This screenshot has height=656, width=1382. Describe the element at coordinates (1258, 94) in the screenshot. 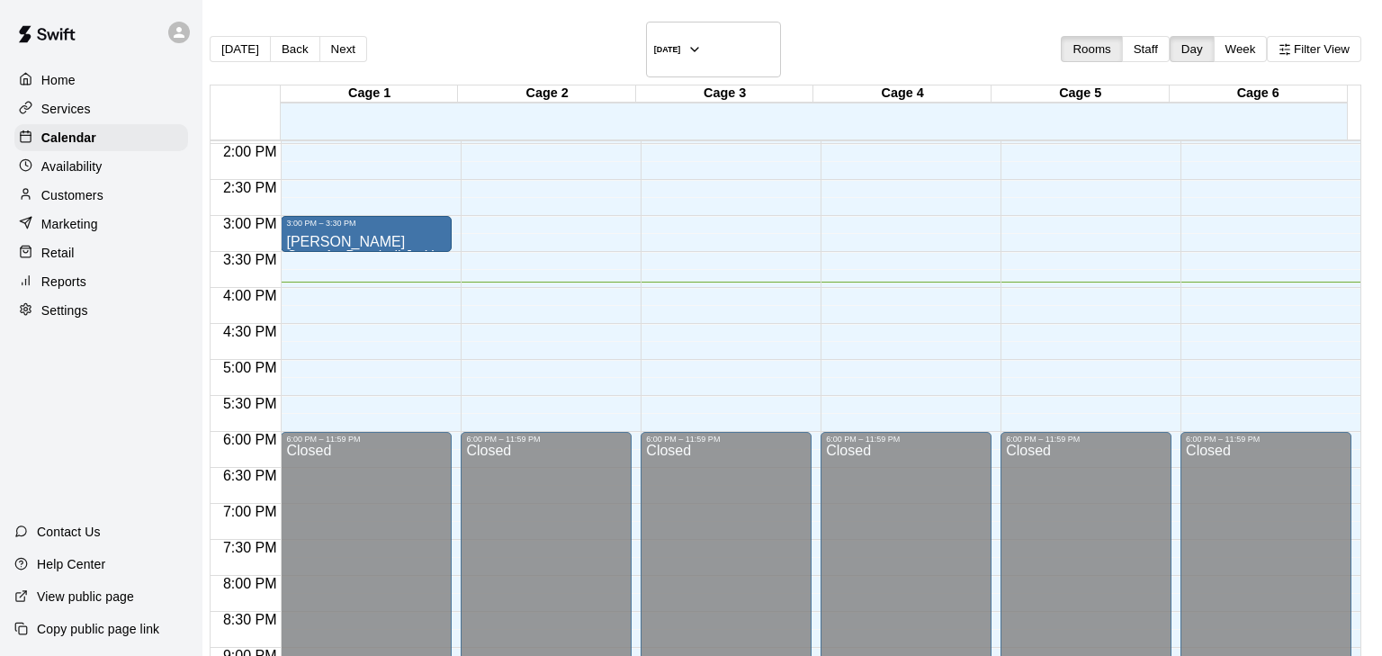

I see `div: Cage 6` at that location.